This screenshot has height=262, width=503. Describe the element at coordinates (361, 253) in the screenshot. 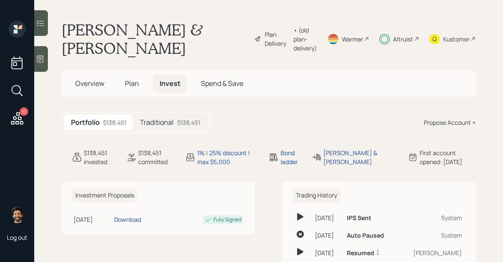

I see `h6: Resumed` at that location.